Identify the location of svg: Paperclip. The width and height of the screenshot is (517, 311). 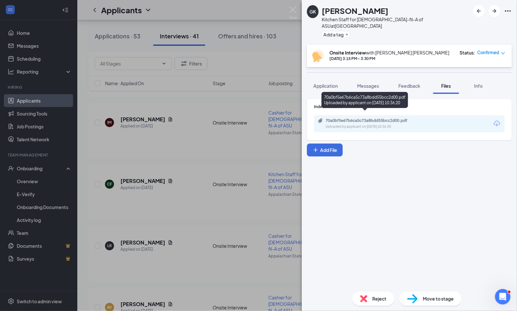
(321, 120).